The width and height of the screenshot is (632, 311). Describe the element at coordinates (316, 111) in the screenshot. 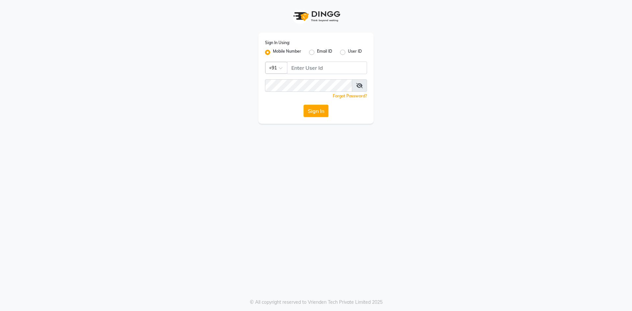

I see `button: Sign In` at that location.